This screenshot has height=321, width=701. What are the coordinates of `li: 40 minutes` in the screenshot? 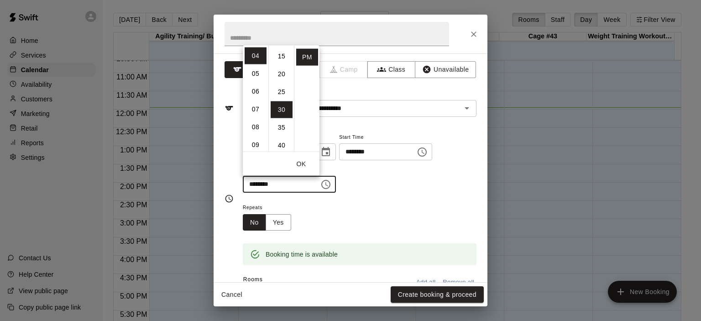 It's located at (282, 145).